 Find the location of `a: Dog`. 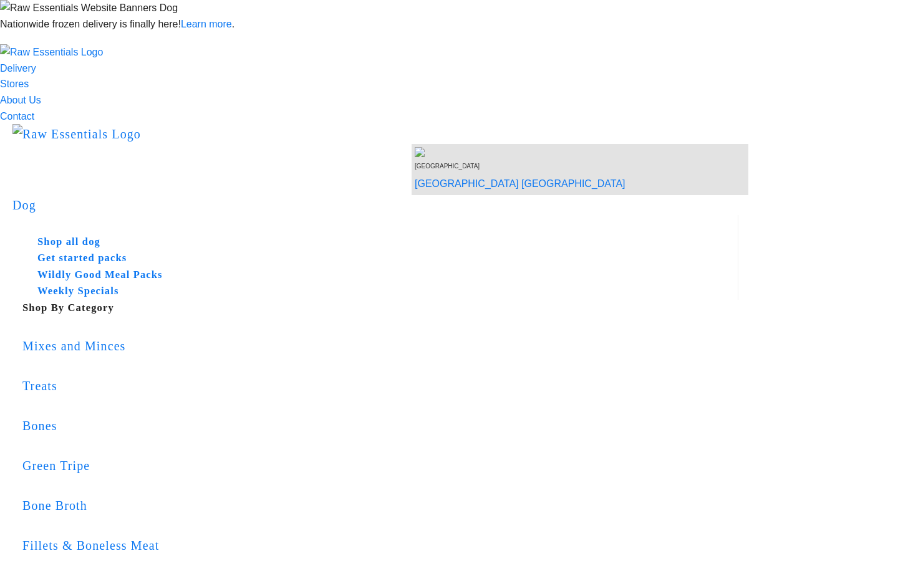

a: Dog is located at coordinates (24, 205).